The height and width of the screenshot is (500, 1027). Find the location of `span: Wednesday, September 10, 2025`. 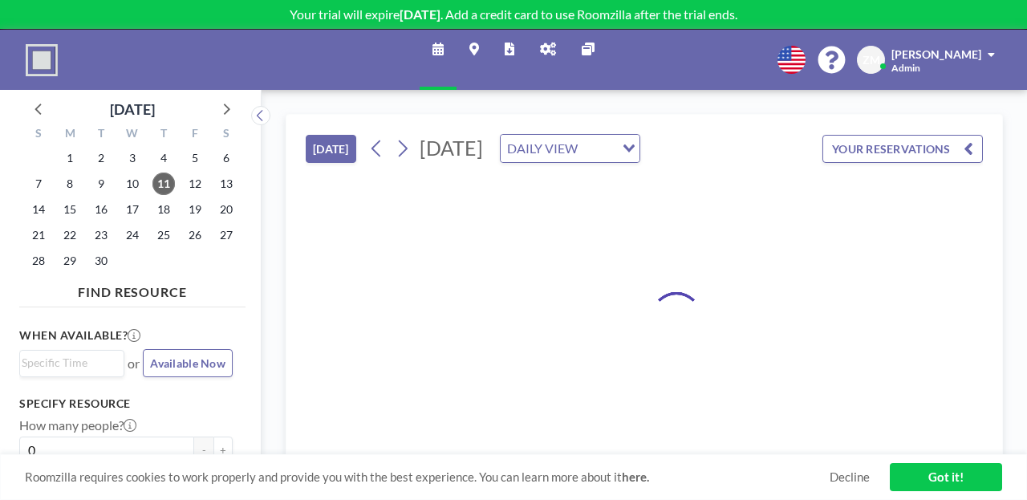

span: Wednesday, September 10, 2025 is located at coordinates (132, 184).